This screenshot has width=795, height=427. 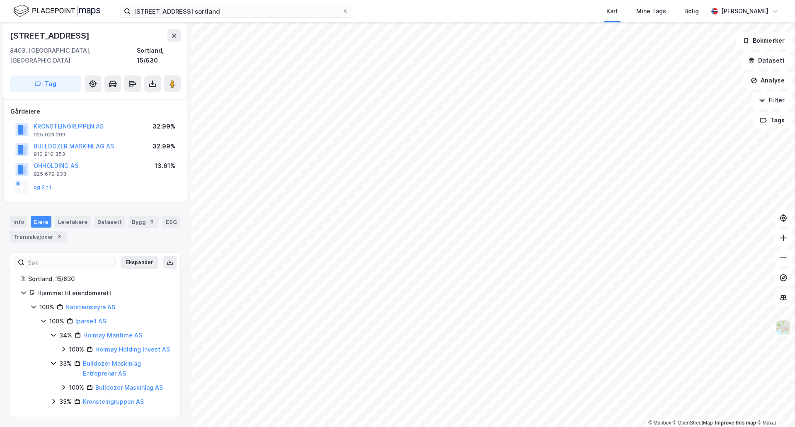 What do you see at coordinates (66, 335) in the screenshot?
I see `div: 34%` at bounding box center [66, 335].